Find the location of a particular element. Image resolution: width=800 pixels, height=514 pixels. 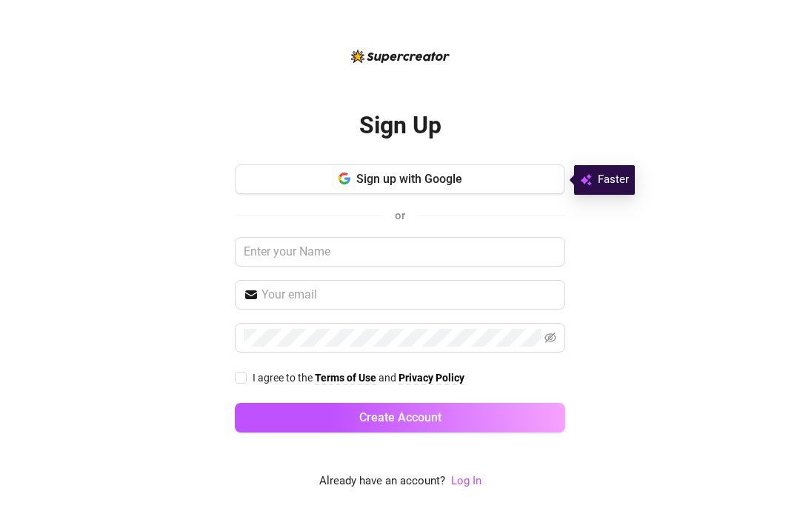

input: Your email is located at coordinates (409, 295).